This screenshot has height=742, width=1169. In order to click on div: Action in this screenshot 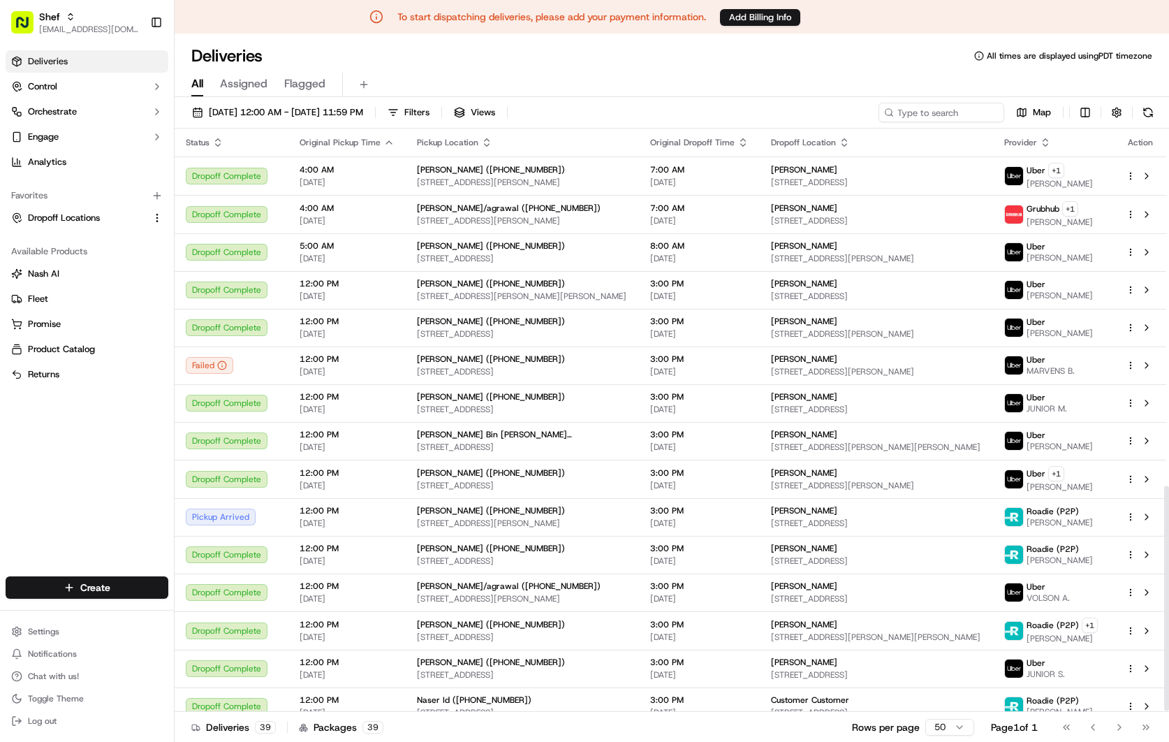, I will do `click(1140, 142)`.